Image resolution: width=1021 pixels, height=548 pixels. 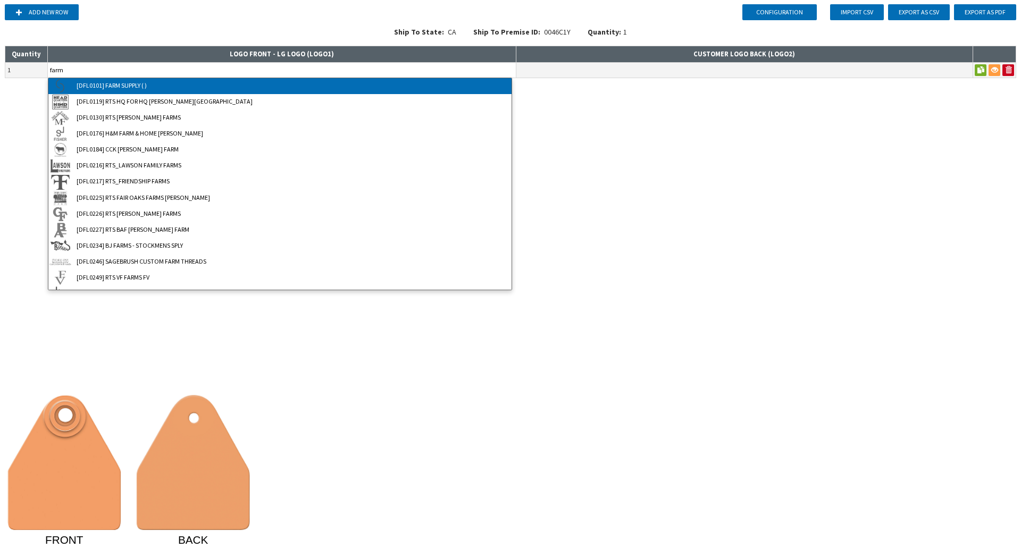 I want to click on tspan: FRONT, so click(x=64, y=540).